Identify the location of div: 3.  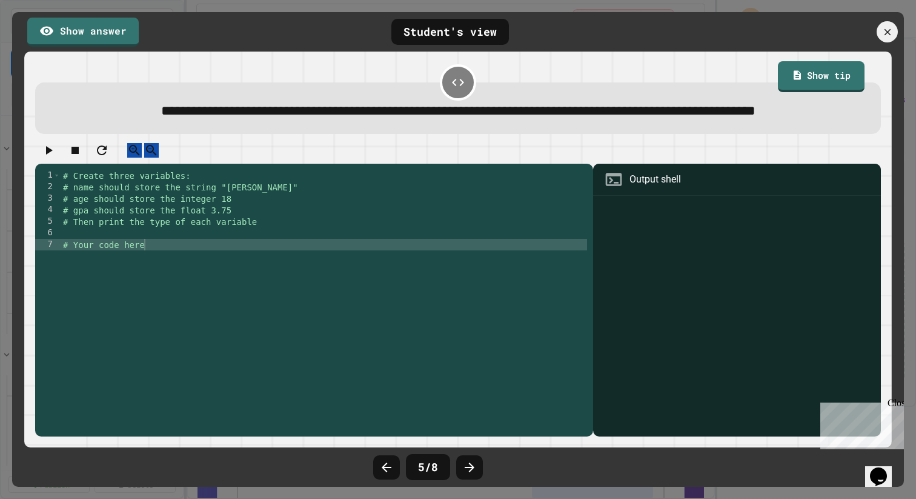
(48, 198).